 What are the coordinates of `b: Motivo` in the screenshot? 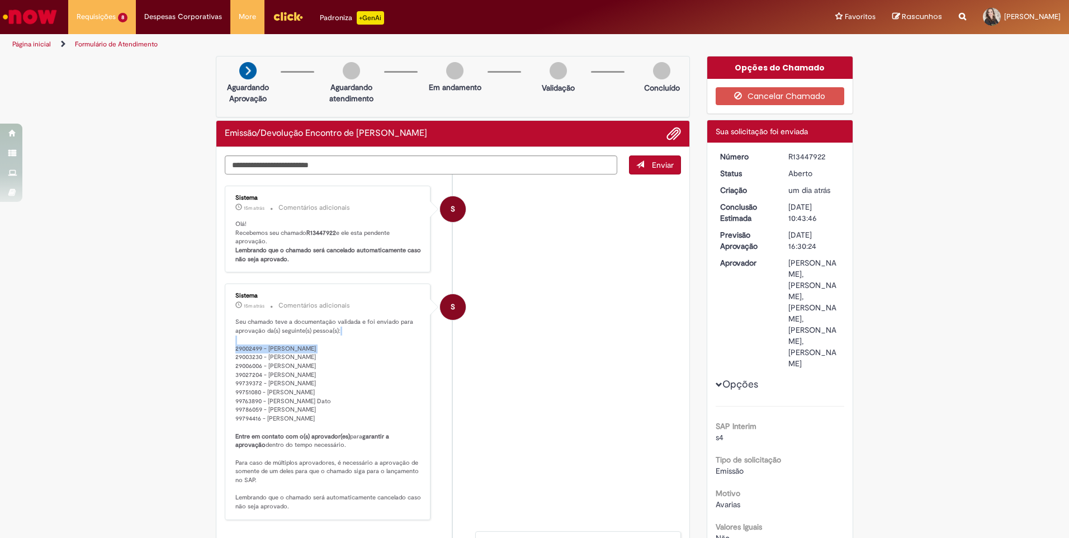 It's located at (728, 493).